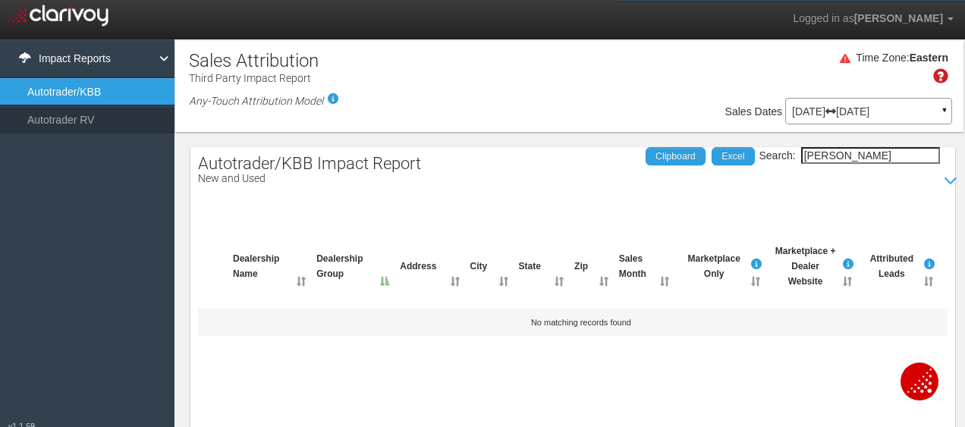  What do you see at coordinates (675, 156) in the screenshot?
I see `a: Clipboard` at bounding box center [675, 156].